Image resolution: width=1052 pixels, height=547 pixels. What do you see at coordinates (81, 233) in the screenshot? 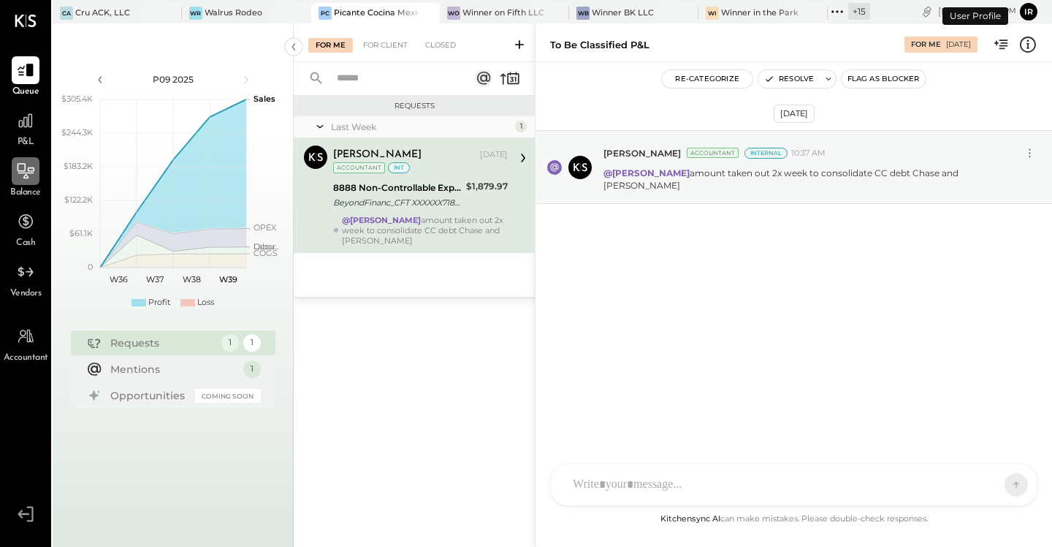
I see `text: $61.1K` at bounding box center [81, 233].